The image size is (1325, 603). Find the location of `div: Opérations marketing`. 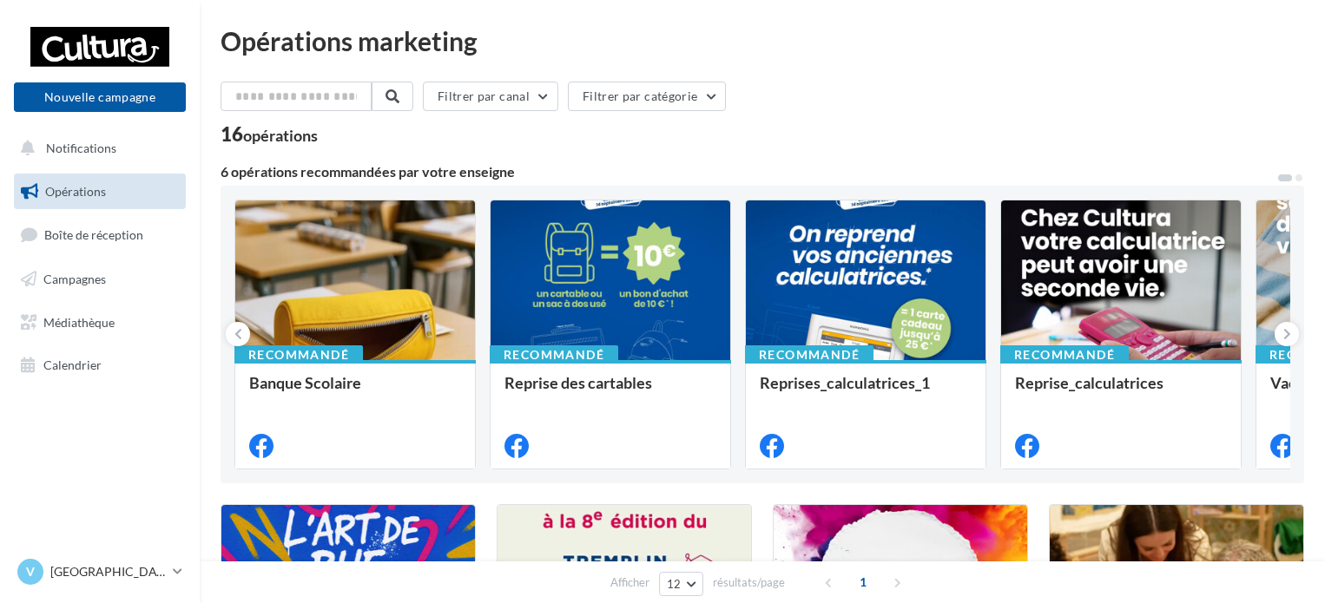

div: Opérations marketing is located at coordinates (762, 41).